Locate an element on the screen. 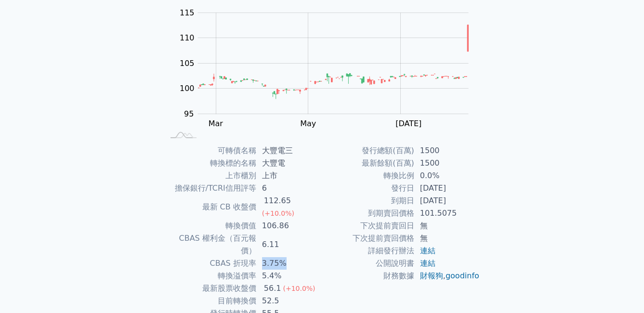 This screenshot has height=313, width=644. td: 最新 CB 收盤價 is located at coordinates (210, 207).